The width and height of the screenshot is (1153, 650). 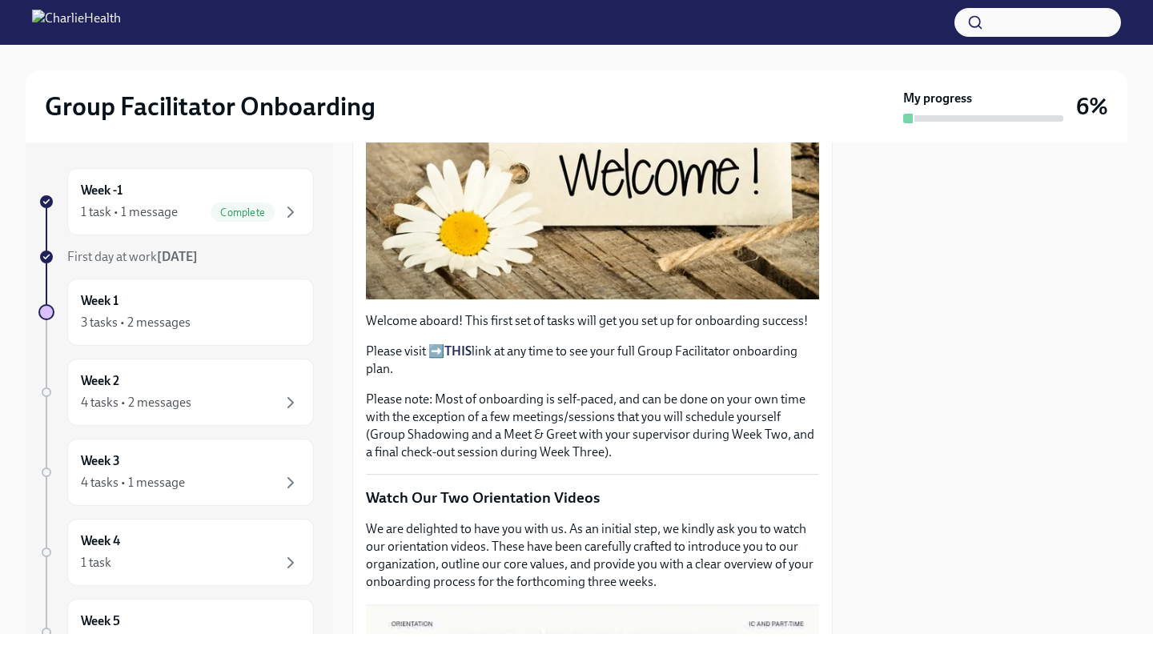 I want to click on div: 1 task • 1 message, so click(x=129, y=212).